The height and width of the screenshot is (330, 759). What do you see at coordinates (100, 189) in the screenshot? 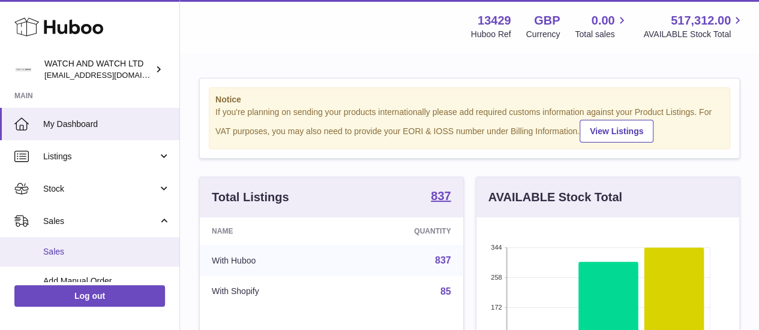
I see `span: Stock` at bounding box center [100, 189].